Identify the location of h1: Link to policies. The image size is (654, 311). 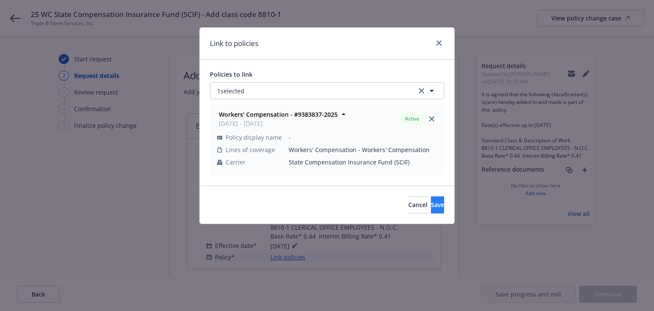
(234, 43).